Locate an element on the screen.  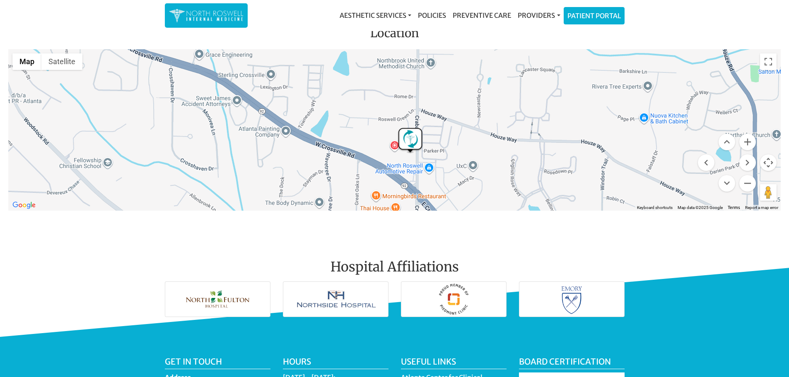
a: Report a map error is located at coordinates (762, 207).